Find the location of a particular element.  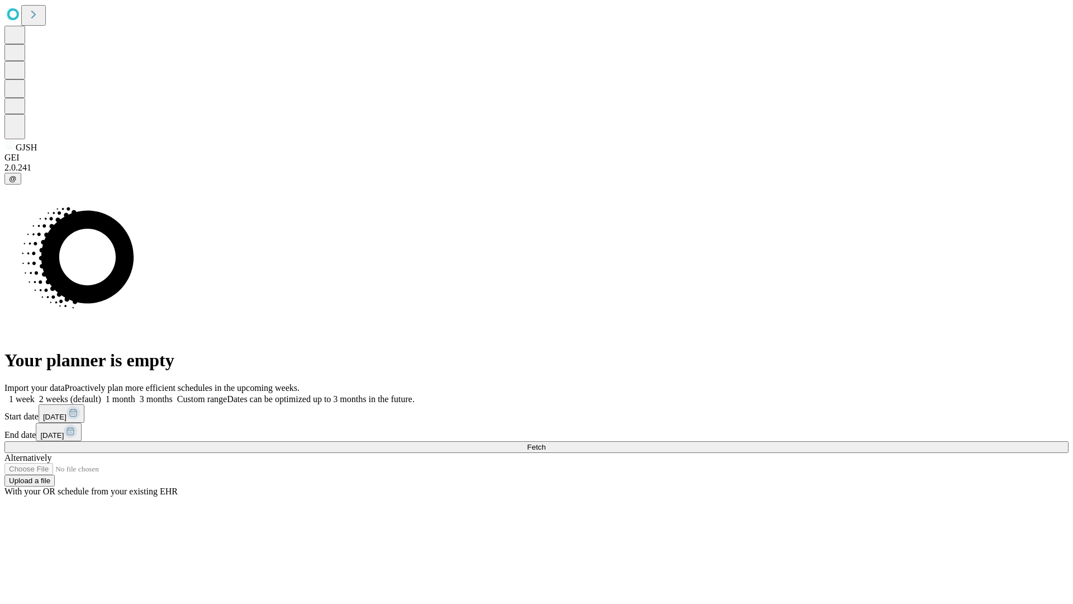

span: 2 weeks (default) is located at coordinates (70, 399).